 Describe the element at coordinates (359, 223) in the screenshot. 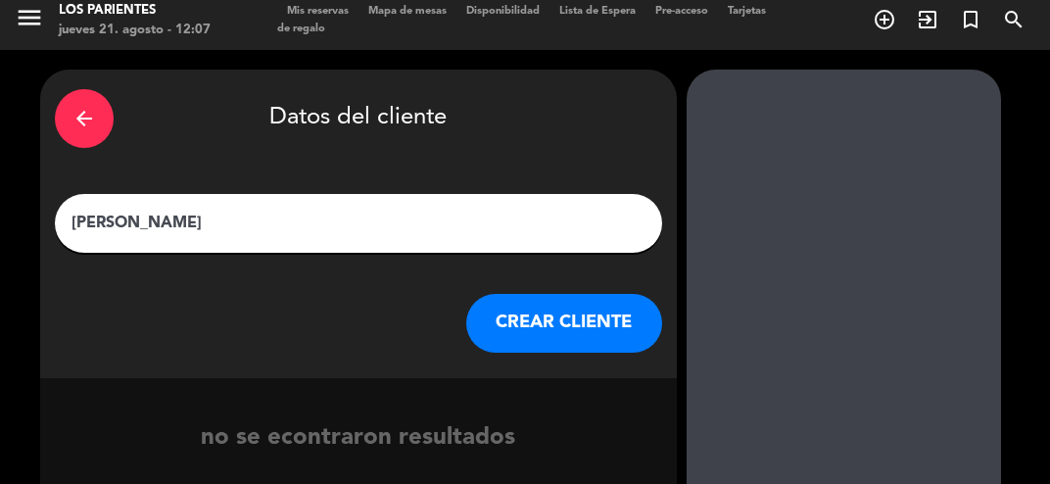

I see `input: Escriba nombre, correo electrónico o número de teléfono...` at that location.